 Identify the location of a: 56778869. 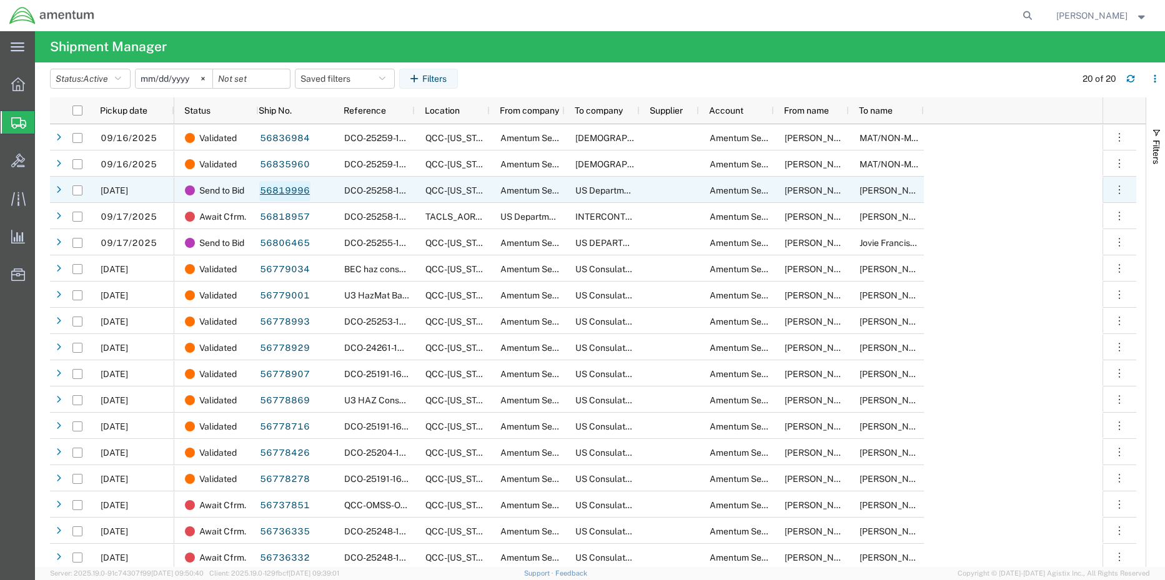
(285, 401).